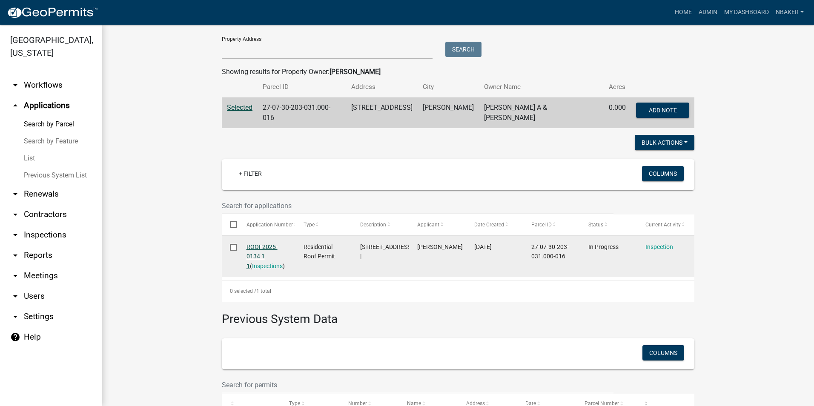 This screenshot has width=814, height=406. I want to click on datatable-header-cell: Applicant, so click(438, 225).